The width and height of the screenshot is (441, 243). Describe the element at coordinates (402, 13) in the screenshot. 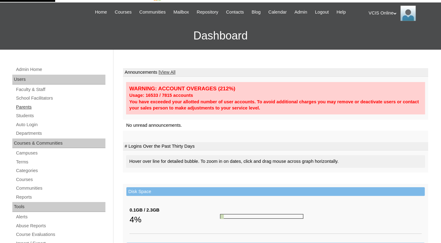

I see `div: VCIS Online` at that location.